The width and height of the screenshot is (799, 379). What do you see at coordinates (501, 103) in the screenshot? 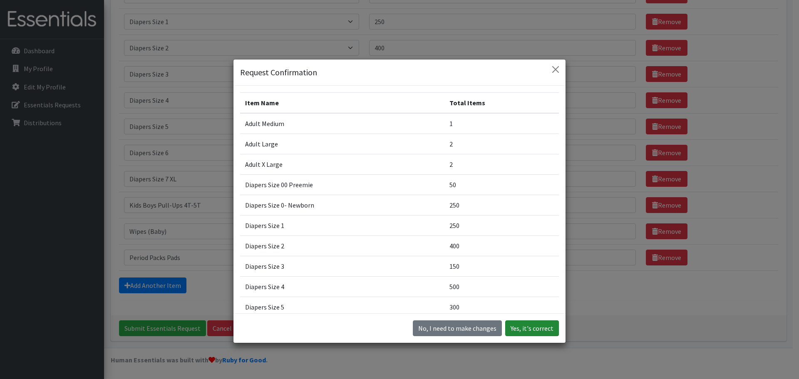
I see `th: Total Items` at bounding box center [501, 103].